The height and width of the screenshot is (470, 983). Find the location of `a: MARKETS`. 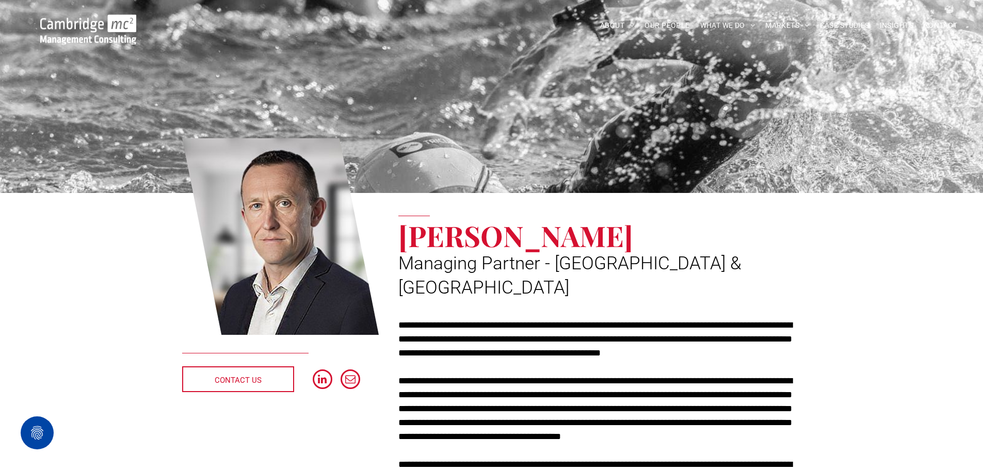

a: MARKETS is located at coordinates (787, 25).